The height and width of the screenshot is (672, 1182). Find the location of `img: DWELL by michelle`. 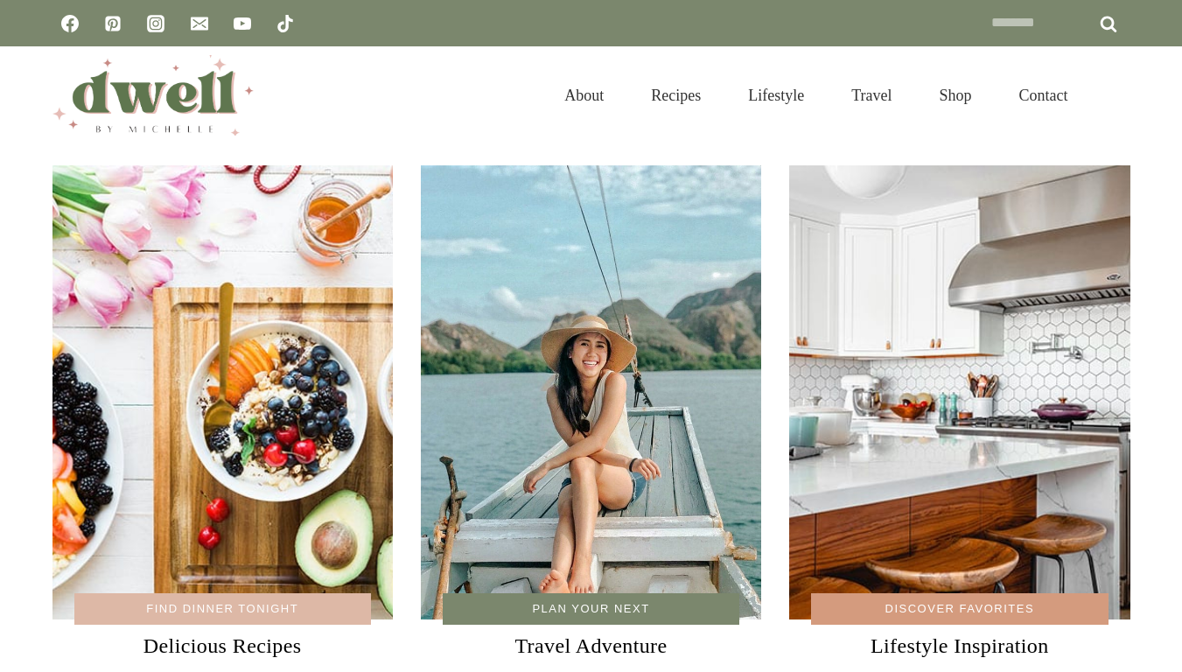

img: DWELL by michelle is located at coordinates (153, 95).